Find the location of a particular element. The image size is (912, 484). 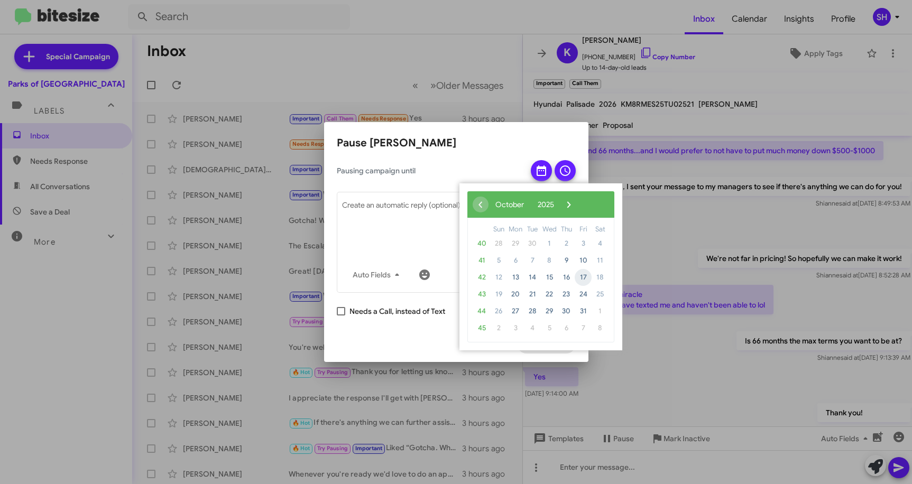

span: 24 is located at coordinates (583, 294).